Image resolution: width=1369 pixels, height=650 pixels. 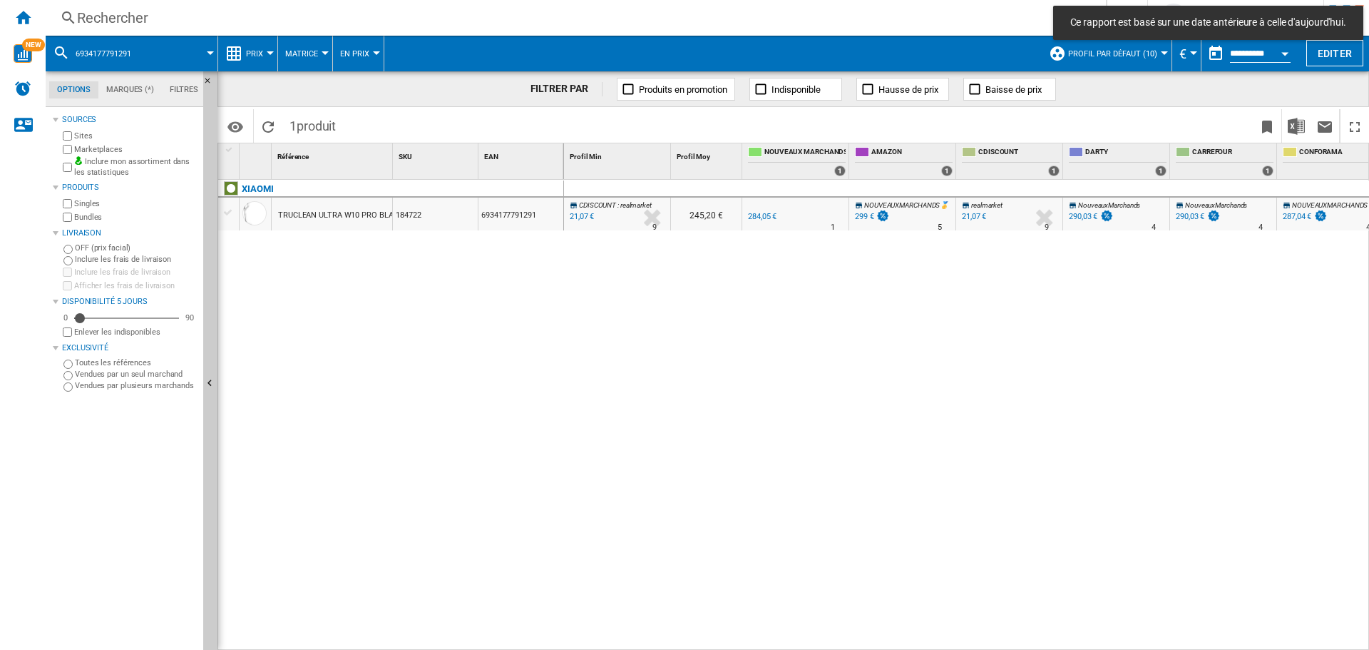 I want to click on span: En Prix, so click(x=354, y=53).